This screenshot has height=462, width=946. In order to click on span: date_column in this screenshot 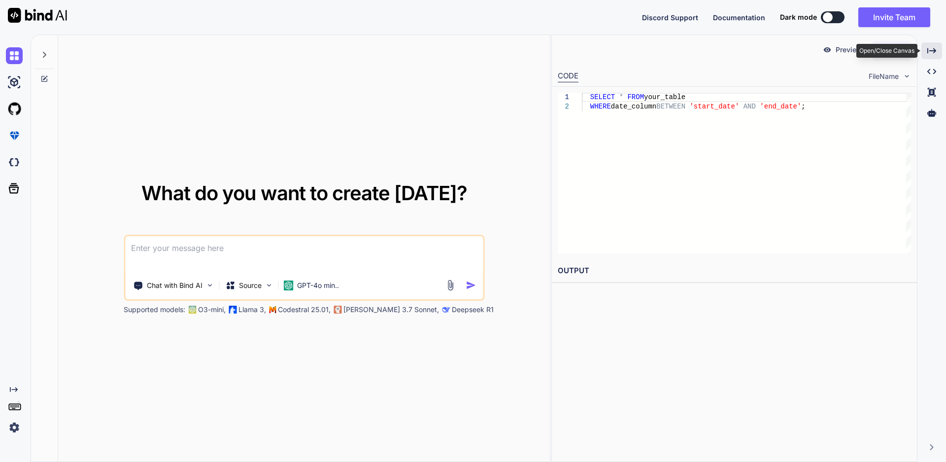, I will do `click(633, 106)`.